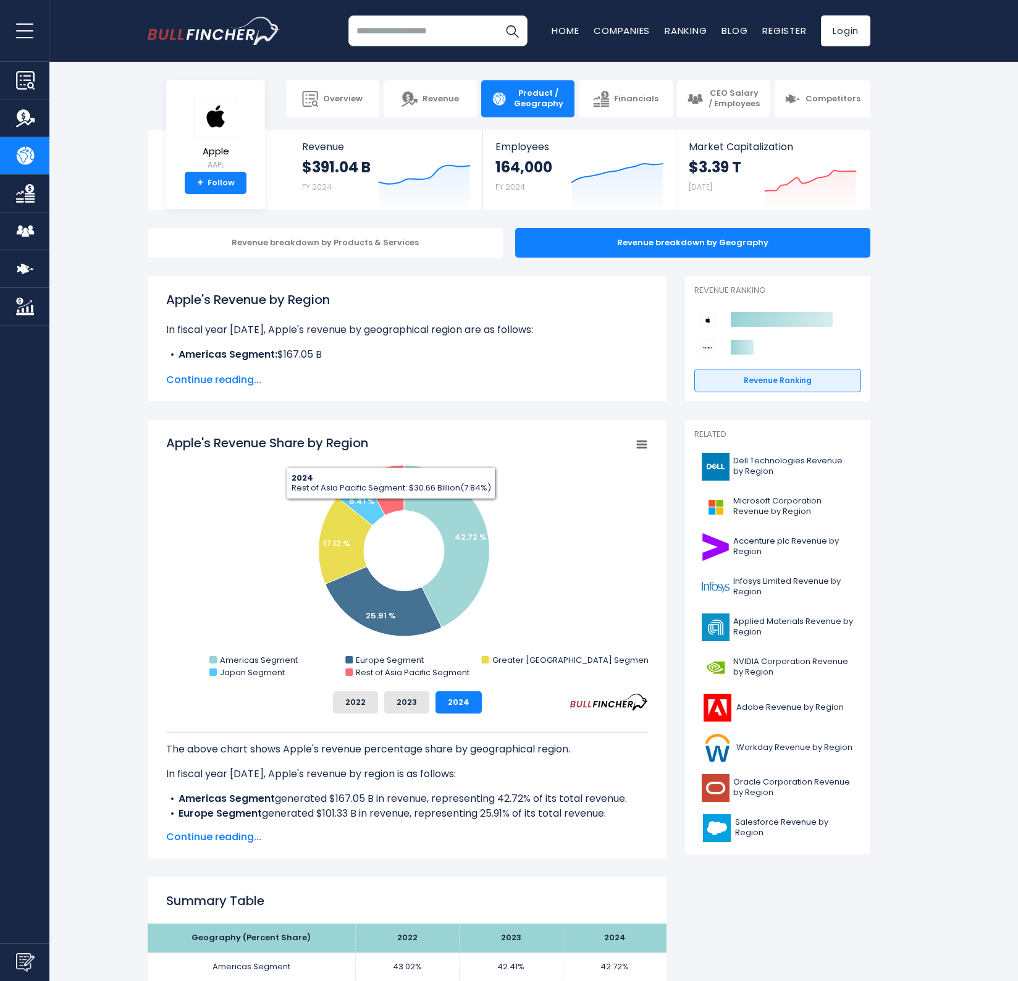  What do you see at coordinates (538, 99) in the screenshot?
I see `span: Product / Geography` at bounding box center [538, 99].